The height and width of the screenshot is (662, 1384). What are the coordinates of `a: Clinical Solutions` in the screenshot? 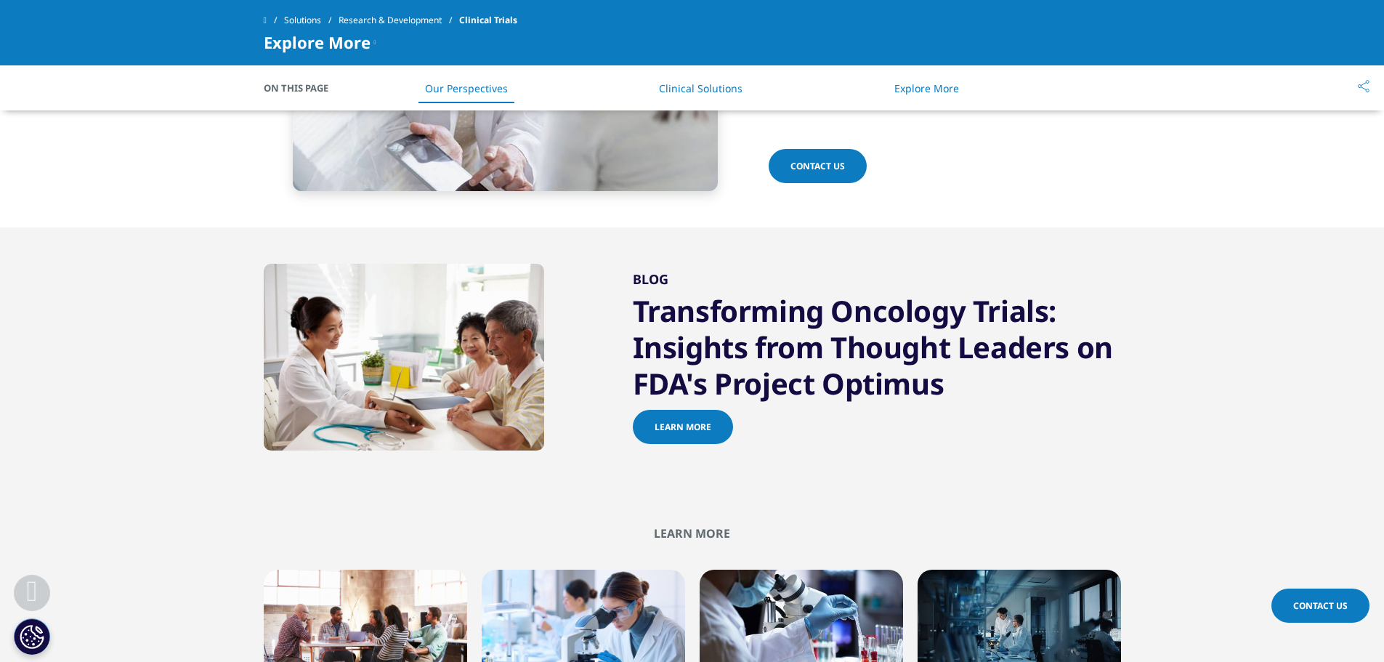 It's located at (700, 88).